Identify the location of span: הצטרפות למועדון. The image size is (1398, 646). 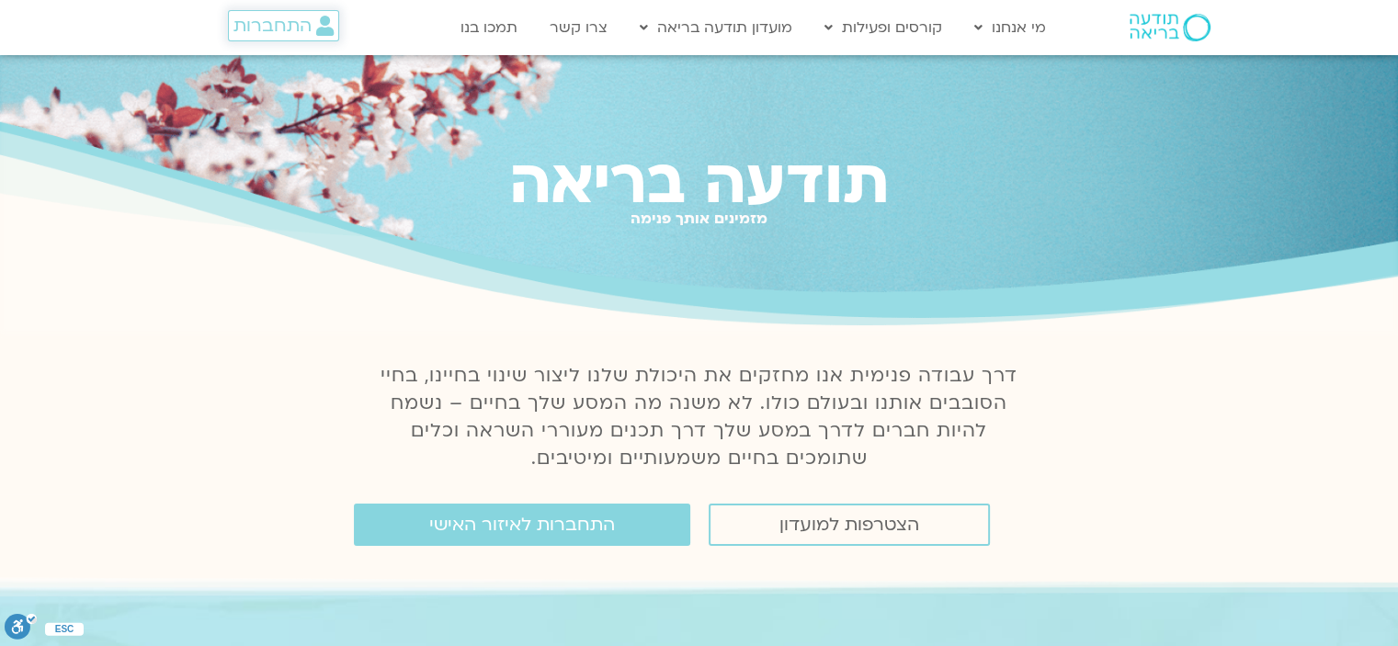
(849, 525).